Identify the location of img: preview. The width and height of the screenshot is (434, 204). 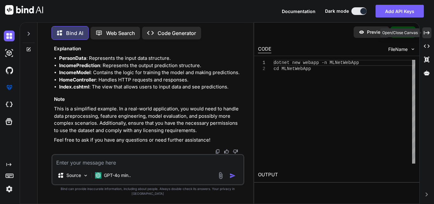
(362, 32).